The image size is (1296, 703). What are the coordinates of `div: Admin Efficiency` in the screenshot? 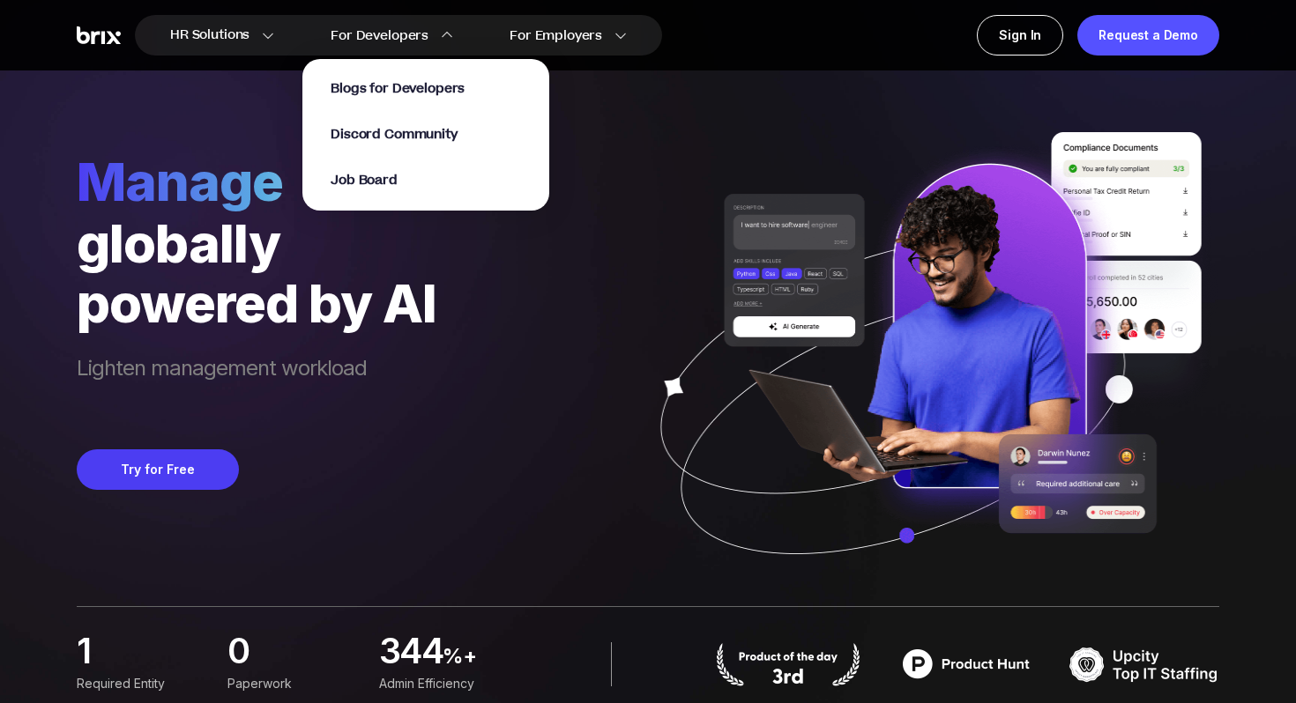 It's located at (443, 684).